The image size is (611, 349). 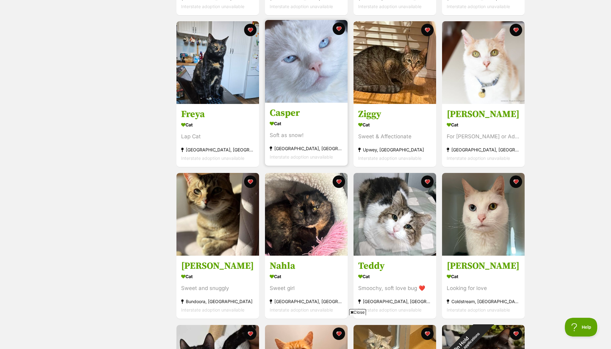 What do you see at coordinates (306, 214) in the screenshot?
I see `img: Nahla` at bounding box center [306, 214].